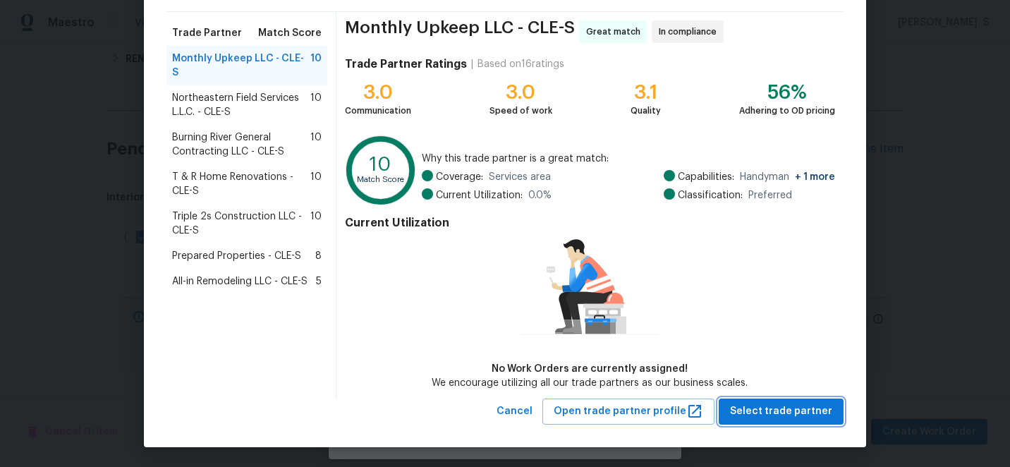 The width and height of the screenshot is (1010, 467). What do you see at coordinates (479, 195) in the screenshot?
I see `span: Current Utilization:` at bounding box center [479, 195].